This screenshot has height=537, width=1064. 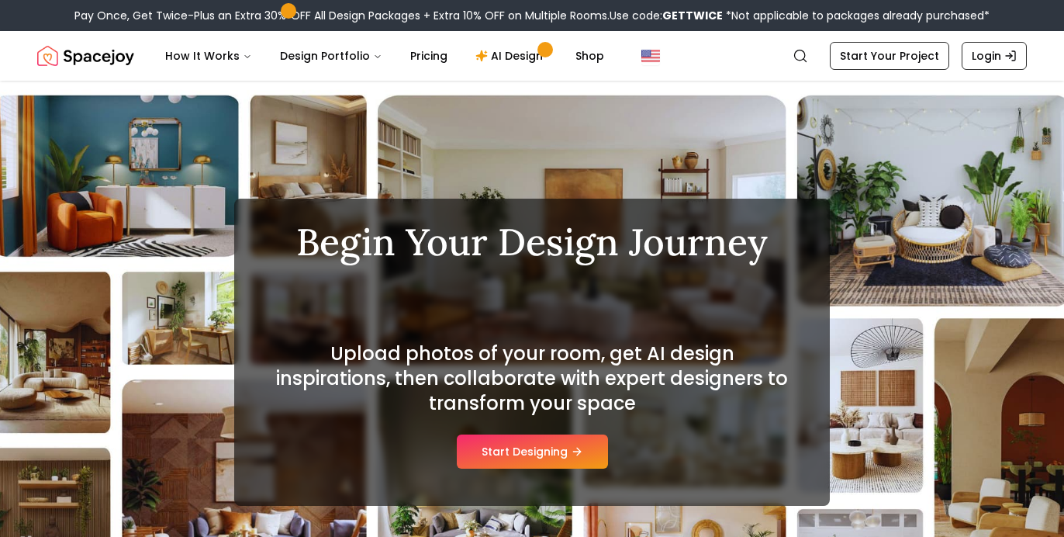 What do you see at coordinates (532, 378) in the screenshot?
I see `h2: Upload photos of your room, get AI design inspirations, then collaborate with expert designers to...` at bounding box center [532, 378].